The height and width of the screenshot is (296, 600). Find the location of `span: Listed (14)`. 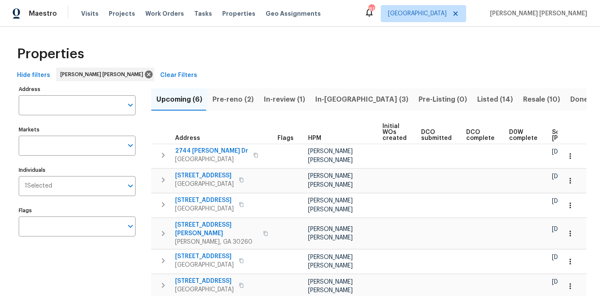

span: Listed (14) is located at coordinates (495, 99).